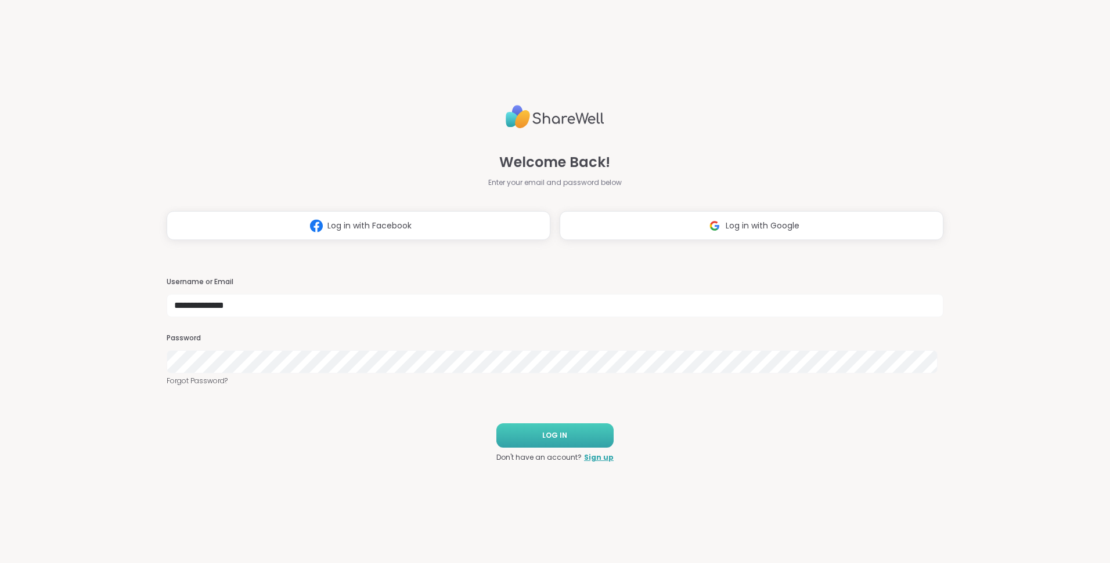 The image size is (1110, 563). I want to click on span: Enter your email and password below, so click(555, 183).